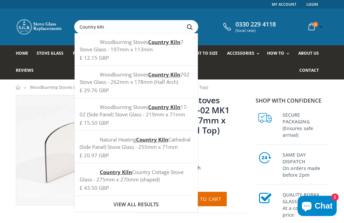 Image resolution: width=344 pixels, height=223 pixels. I want to click on a: Accessories, so click(245, 54).